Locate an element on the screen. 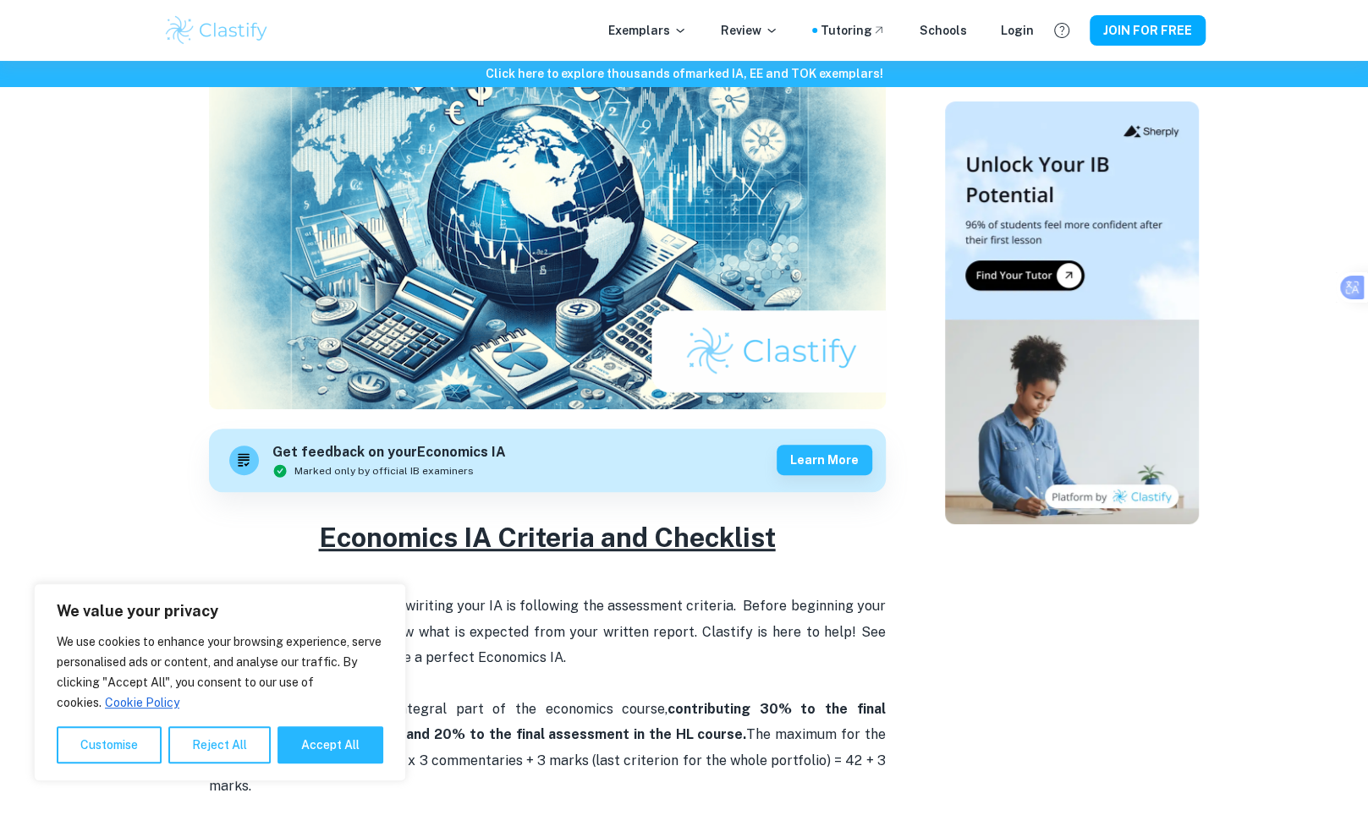 The image size is (1368, 815). img: Economics IA Criteria and Checklist cover image is located at coordinates (547, 240).